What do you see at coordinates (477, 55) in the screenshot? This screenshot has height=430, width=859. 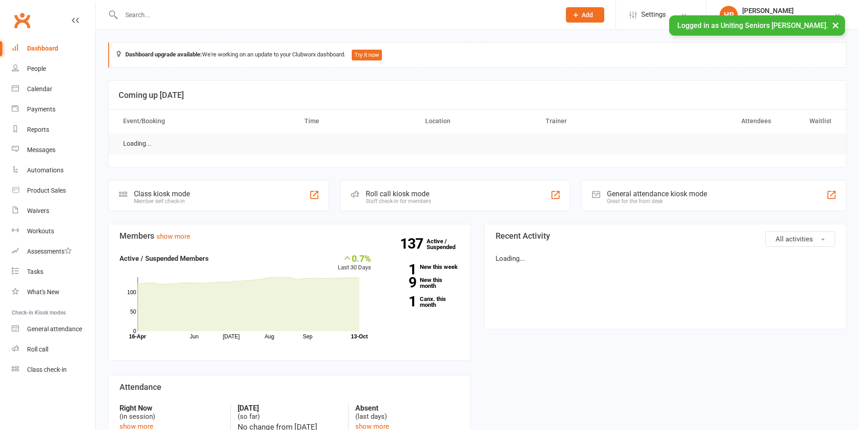 I see `div: We're working on an update to your Clubworx dashboard.` at bounding box center [477, 55].